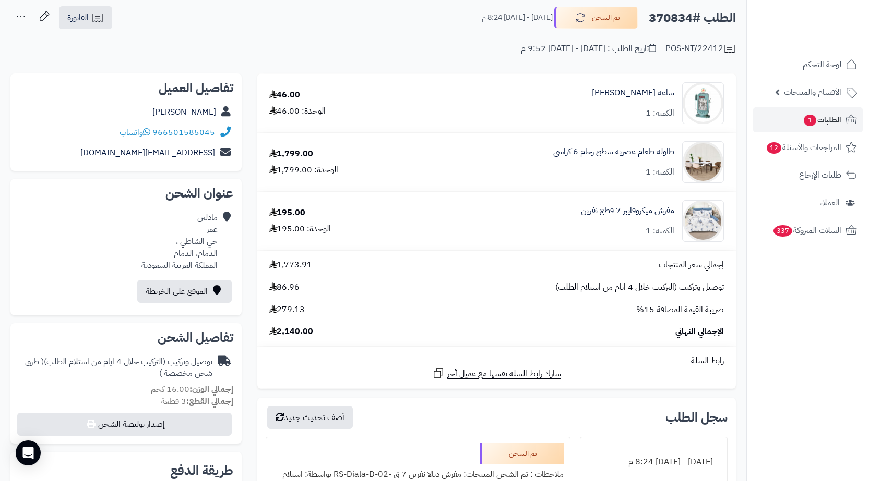  What do you see at coordinates (812, 92) in the screenshot?
I see `span: الأقسام والمنتجات` at bounding box center [812, 92].